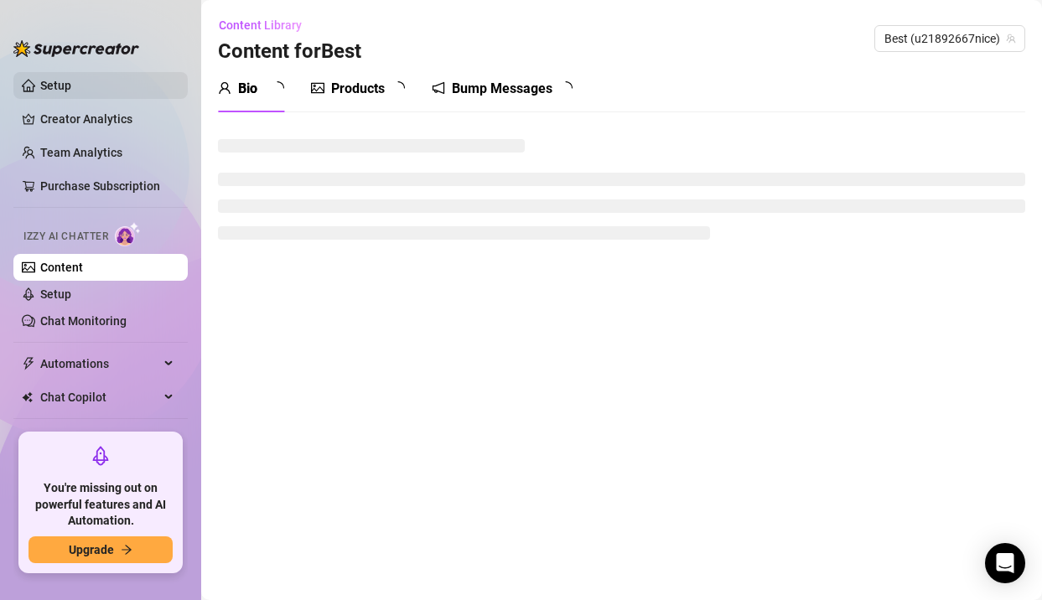  Describe the element at coordinates (100, 397) in the screenshot. I see `span: Chat Copilot` at that location.